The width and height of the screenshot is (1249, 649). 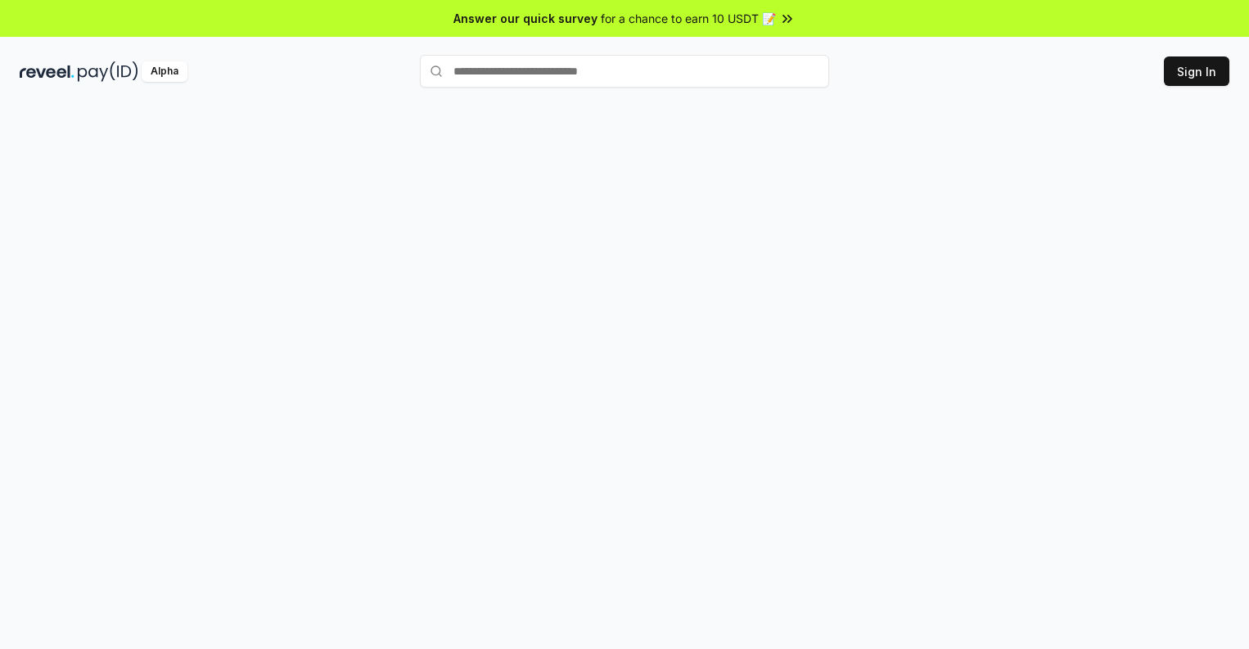 I want to click on div: Alpha, so click(x=165, y=71).